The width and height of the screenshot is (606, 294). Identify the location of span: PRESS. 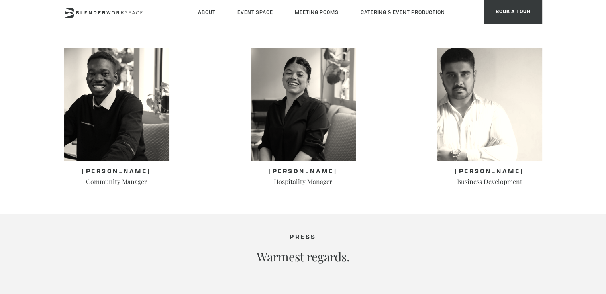
(303, 237).